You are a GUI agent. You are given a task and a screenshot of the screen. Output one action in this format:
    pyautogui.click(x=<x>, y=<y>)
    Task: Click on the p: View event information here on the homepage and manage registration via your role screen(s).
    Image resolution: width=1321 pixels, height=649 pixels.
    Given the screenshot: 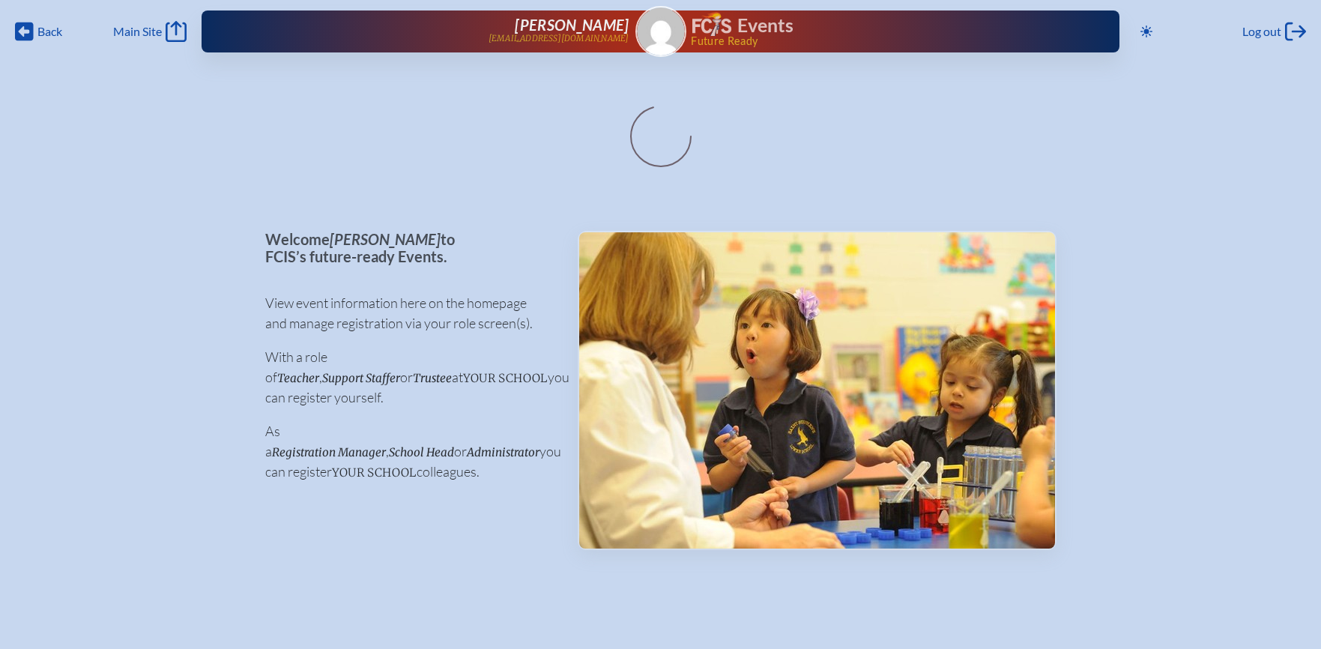 What is the action you would take?
    pyautogui.click(x=409, y=313)
    